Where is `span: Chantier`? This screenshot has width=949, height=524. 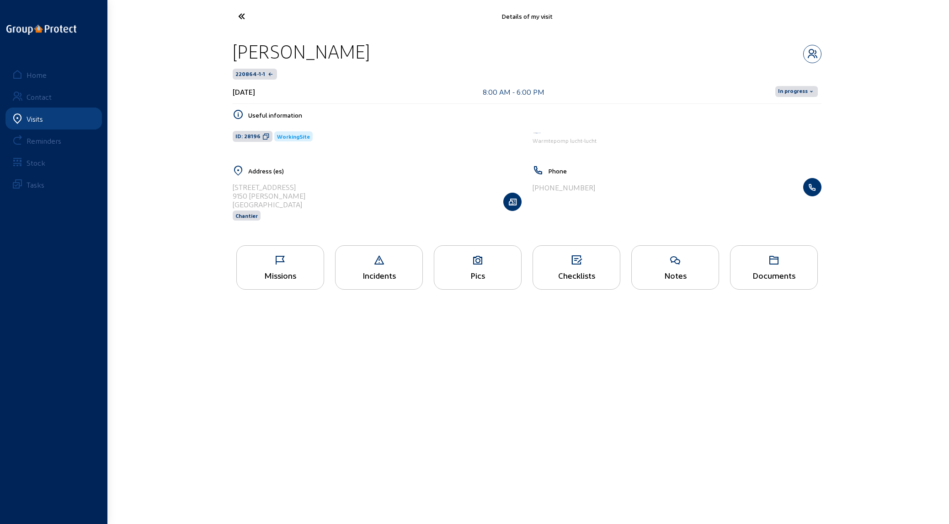 span: Chantier is located at coordinates (246, 215).